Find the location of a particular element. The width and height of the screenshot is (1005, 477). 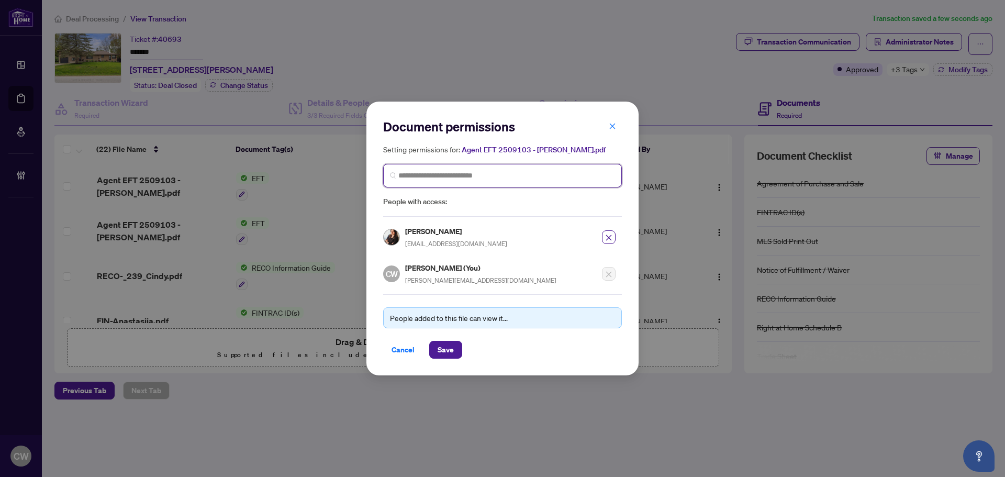

span: People with access: is located at coordinates (503, 202).